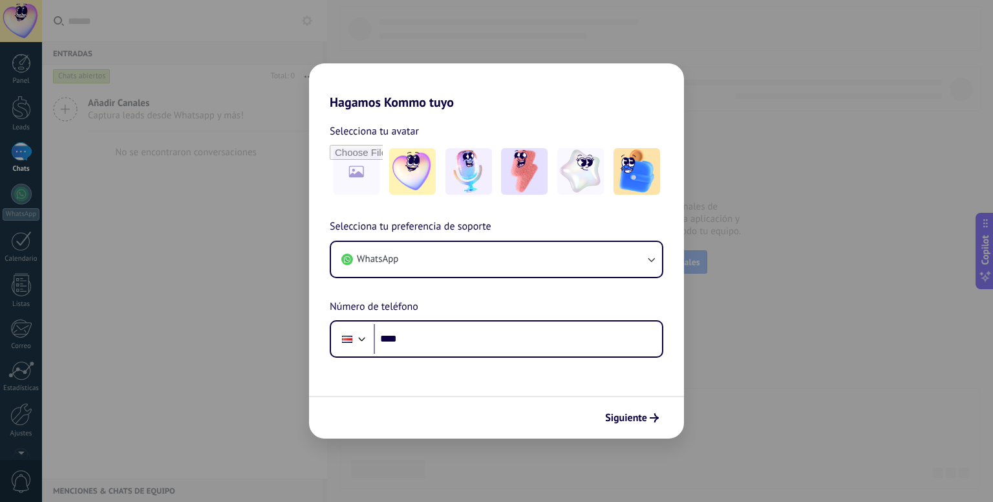  I want to click on img: -5.jpeg, so click(637, 171).